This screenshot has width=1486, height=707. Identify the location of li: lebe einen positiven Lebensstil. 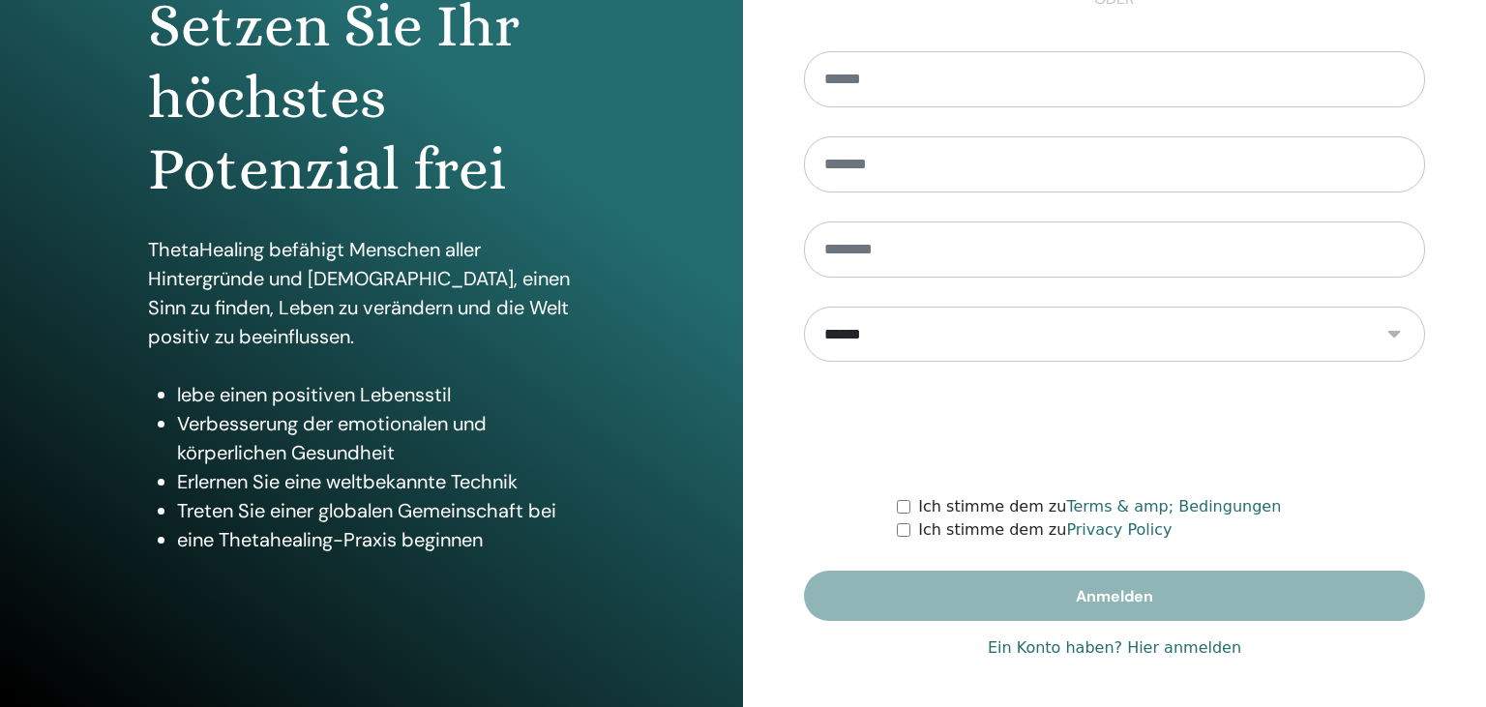
(386, 395).